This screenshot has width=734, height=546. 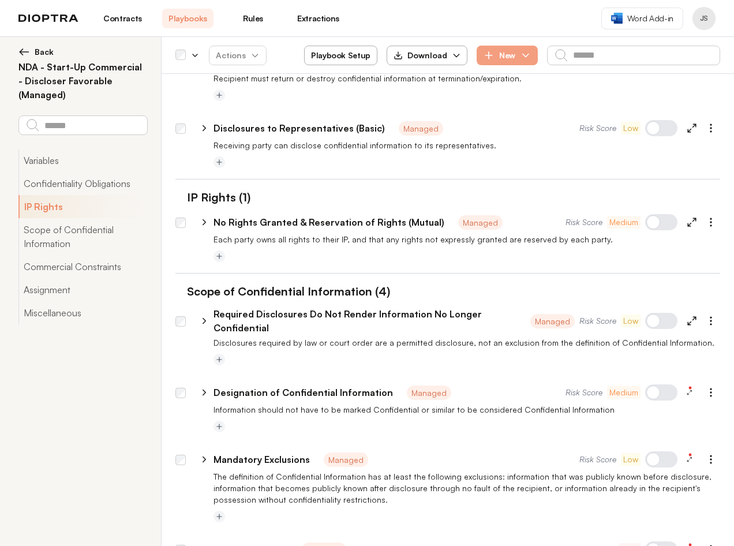 I want to click on img: 16 feedback items, so click(x=690, y=388).